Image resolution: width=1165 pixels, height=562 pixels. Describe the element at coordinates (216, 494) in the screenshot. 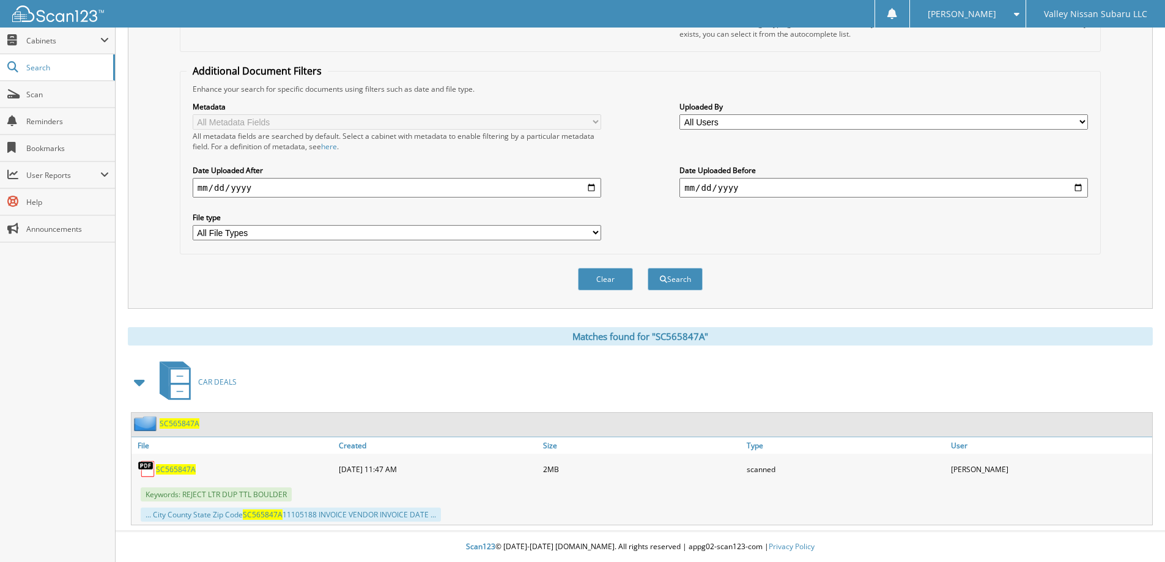

I see `span: Keywords: REJECT LTR DUP TTL BOULDER` at that location.